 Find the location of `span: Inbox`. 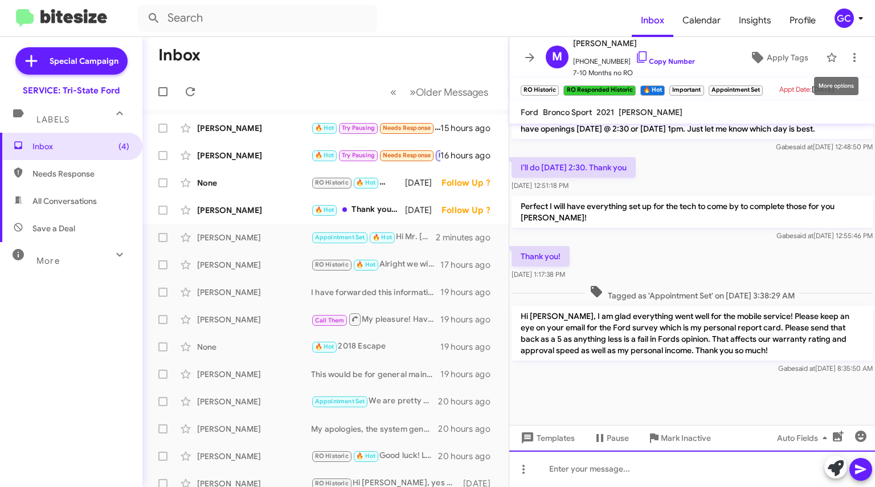

span: Inbox is located at coordinates (652, 20).